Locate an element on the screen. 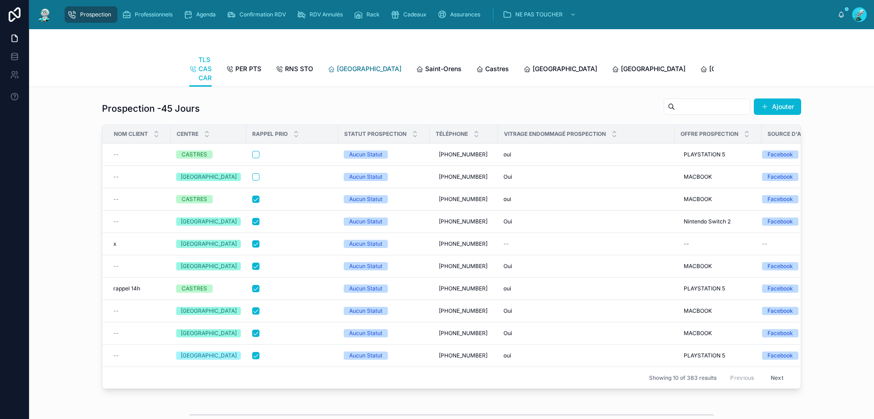 The height and width of the screenshot is (419, 874). span: Source d'acquisition is located at coordinates (791, 134).